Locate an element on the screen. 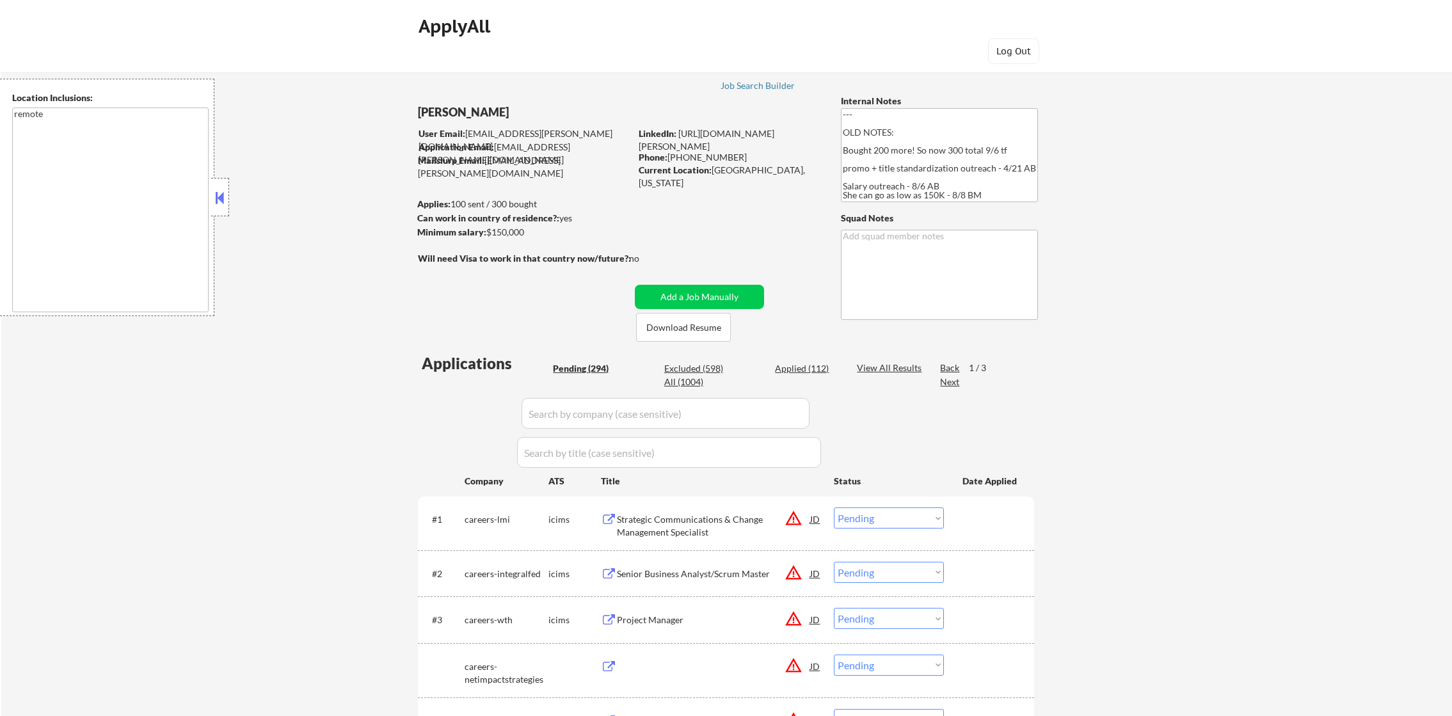 The image size is (1452, 716). strong: User Email: is located at coordinates (441, 133).